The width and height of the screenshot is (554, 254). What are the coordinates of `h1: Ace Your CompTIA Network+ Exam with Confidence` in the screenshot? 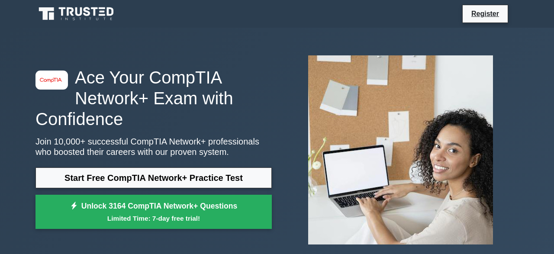 It's located at (154, 98).